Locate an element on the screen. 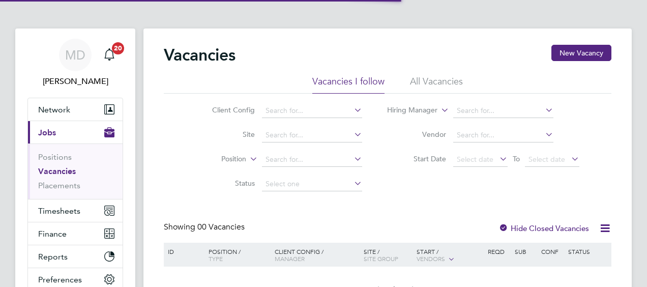 This screenshot has width=647, height=287. span: Type is located at coordinates (216, 258).